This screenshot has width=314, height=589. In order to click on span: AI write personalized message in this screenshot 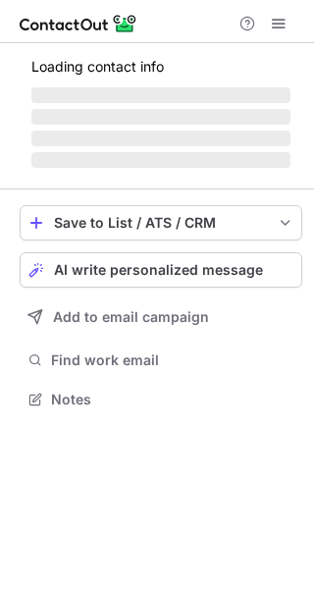, I will do `click(158, 270)`.